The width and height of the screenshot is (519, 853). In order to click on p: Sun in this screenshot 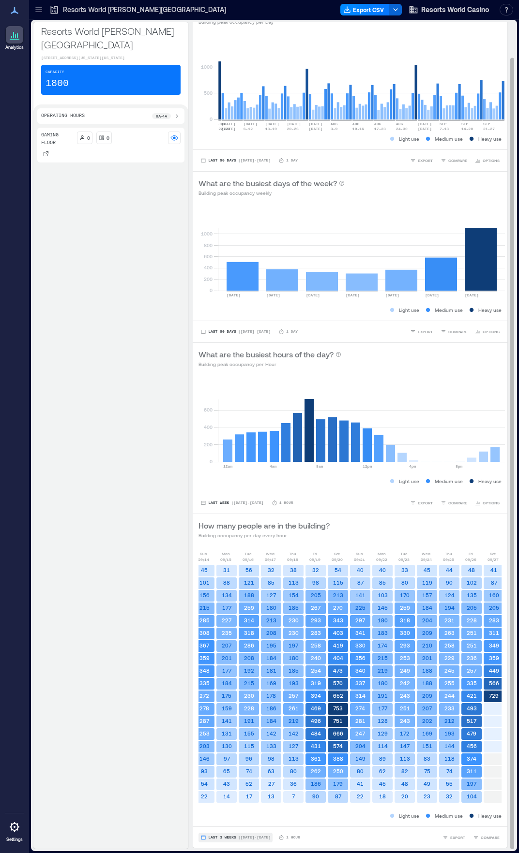, I will do `click(359, 554)`.